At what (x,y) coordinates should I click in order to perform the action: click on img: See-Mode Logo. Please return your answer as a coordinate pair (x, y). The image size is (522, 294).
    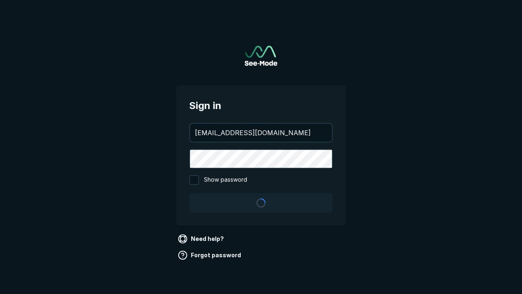
    Looking at the image, I should click on (261, 55).